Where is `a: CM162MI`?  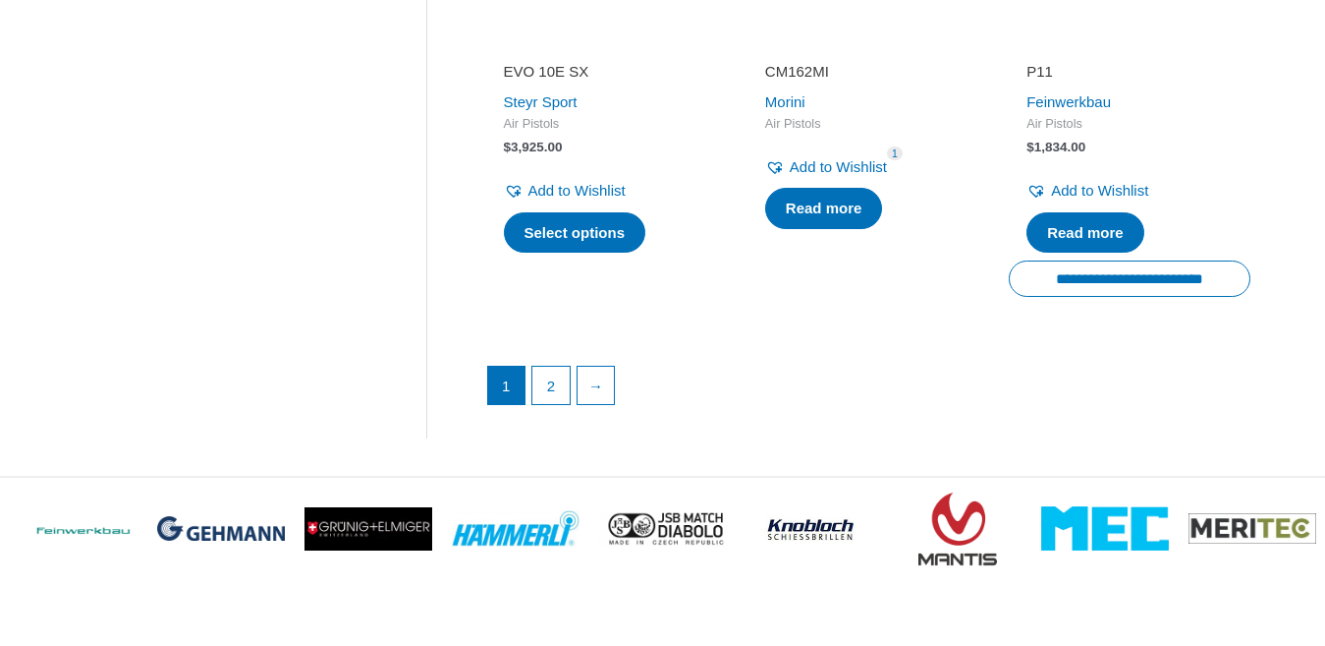
a: CM162MI is located at coordinates (869, 75).